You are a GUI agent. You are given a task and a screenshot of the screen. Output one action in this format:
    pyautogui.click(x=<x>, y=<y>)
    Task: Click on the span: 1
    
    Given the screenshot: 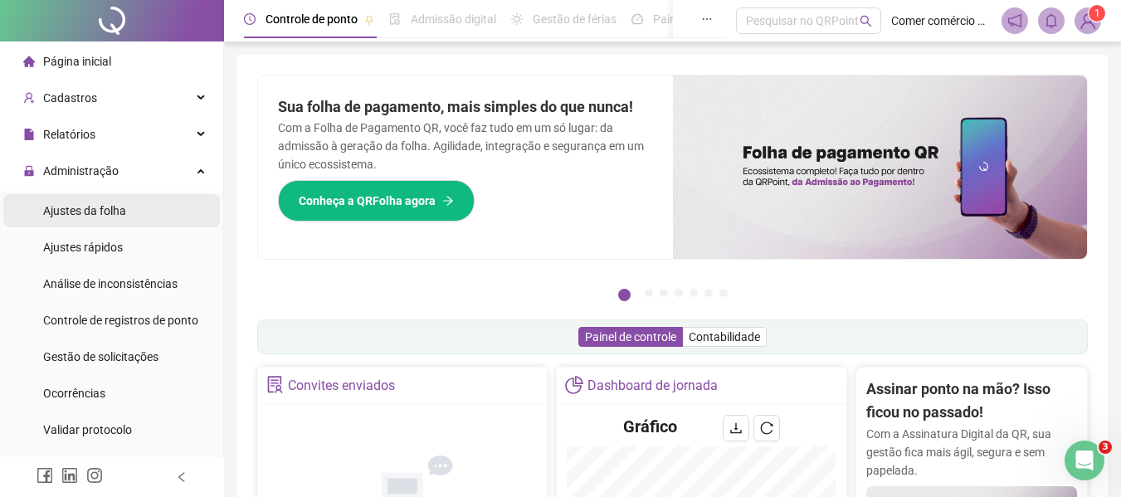 What is the action you would take?
    pyautogui.click(x=1097, y=13)
    